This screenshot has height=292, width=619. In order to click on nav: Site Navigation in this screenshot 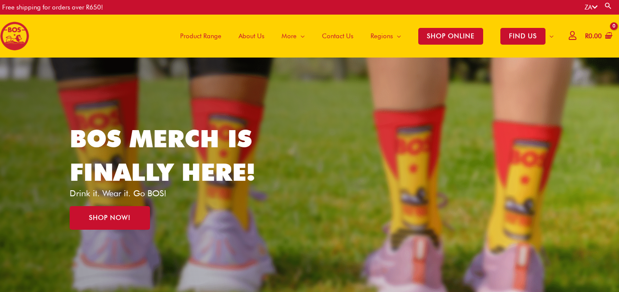, I will do `click(364, 36)`.